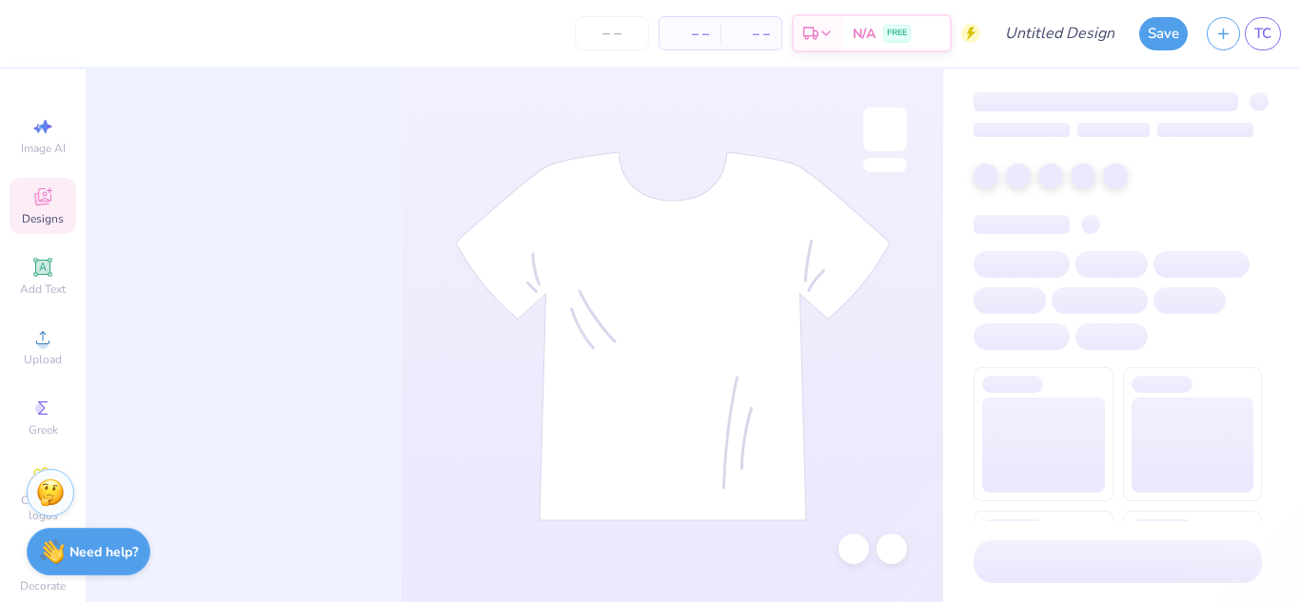  Describe the element at coordinates (1163, 33) in the screenshot. I see `button: Save` at that location.